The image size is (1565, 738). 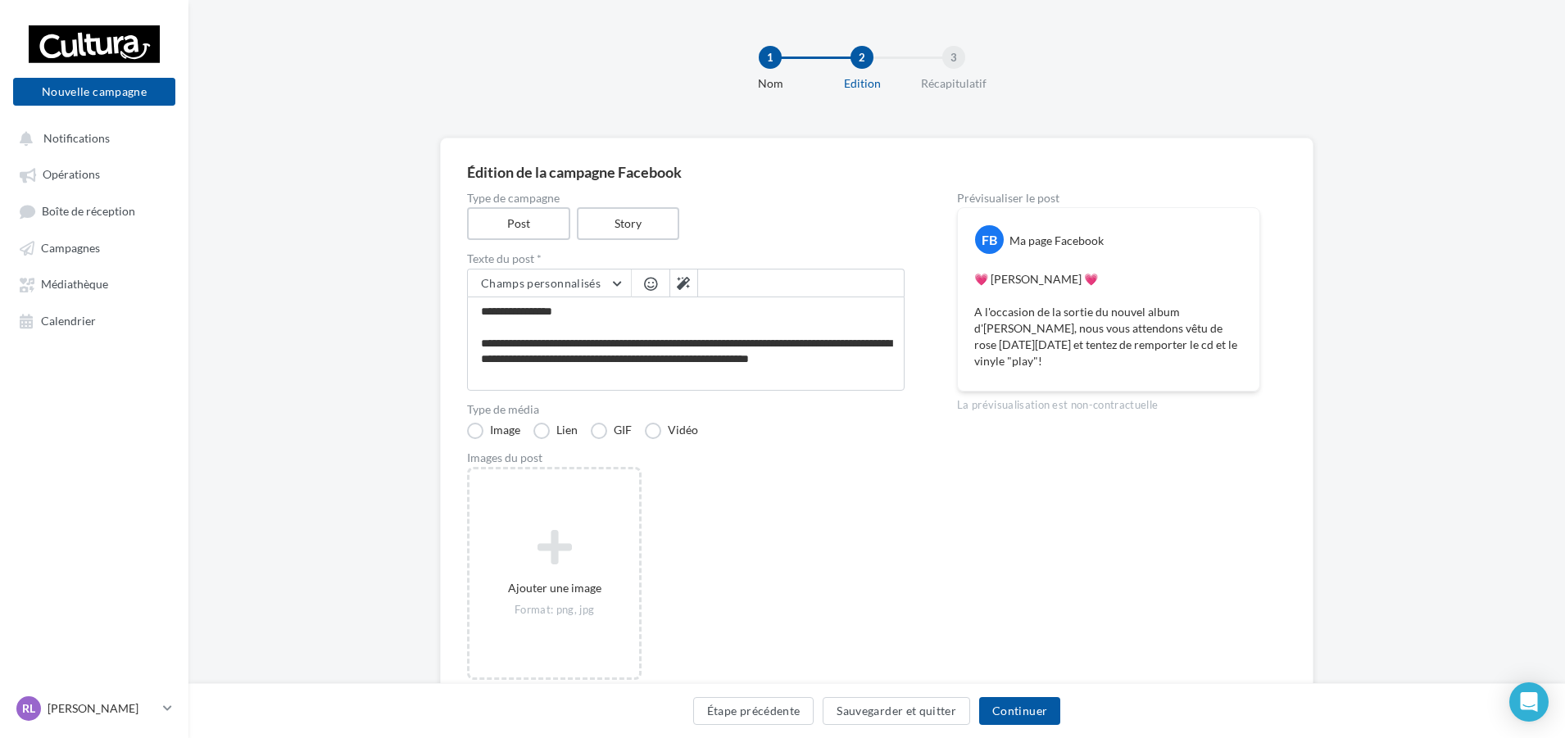 I want to click on label: Texte du post *, so click(x=686, y=259).